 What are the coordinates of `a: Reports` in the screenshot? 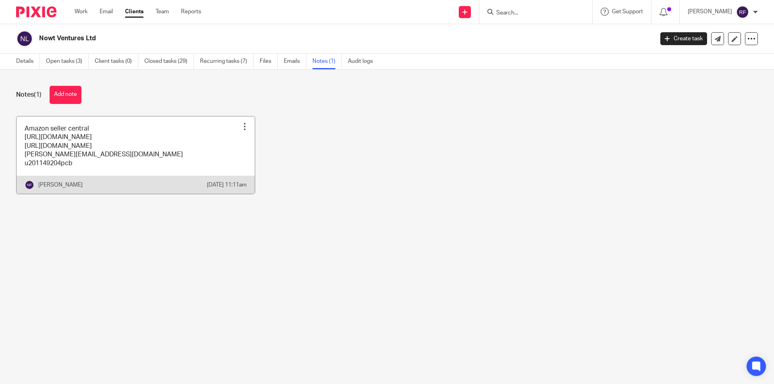 It's located at (191, 12).